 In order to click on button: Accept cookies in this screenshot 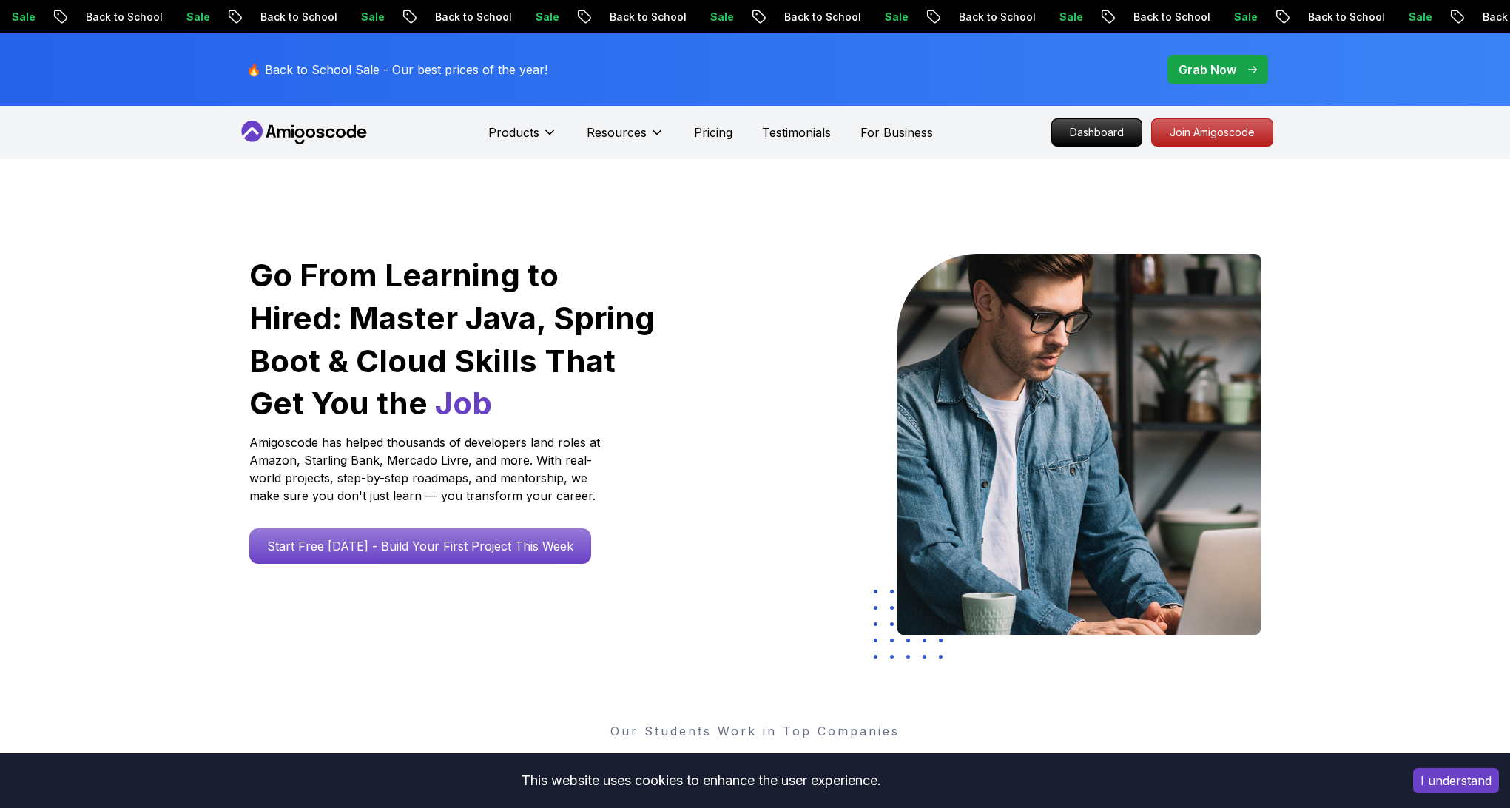, I will do `click(1456, 780)`.